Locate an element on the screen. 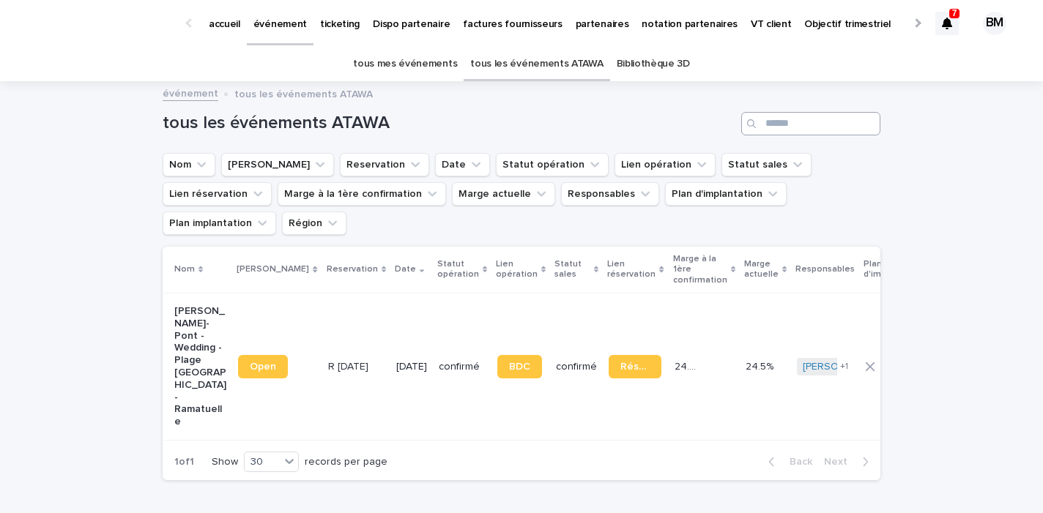 This screenshot has height=513, width=1043. span: + 1 is located at coordinates (844, 367).